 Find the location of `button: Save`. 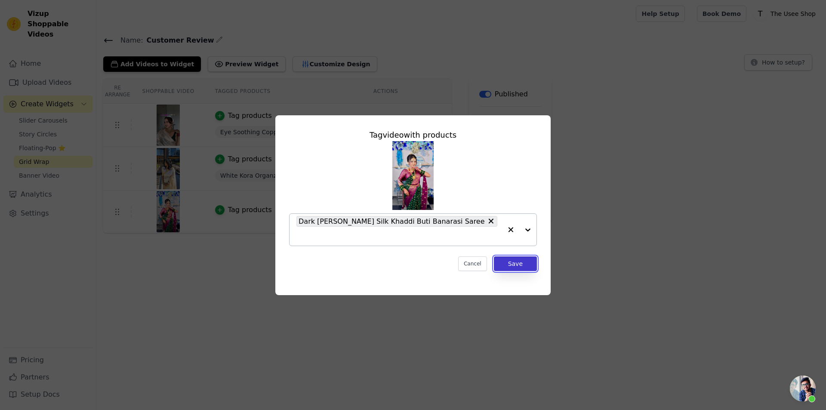

button: Save is located at coordinates (515, 264).